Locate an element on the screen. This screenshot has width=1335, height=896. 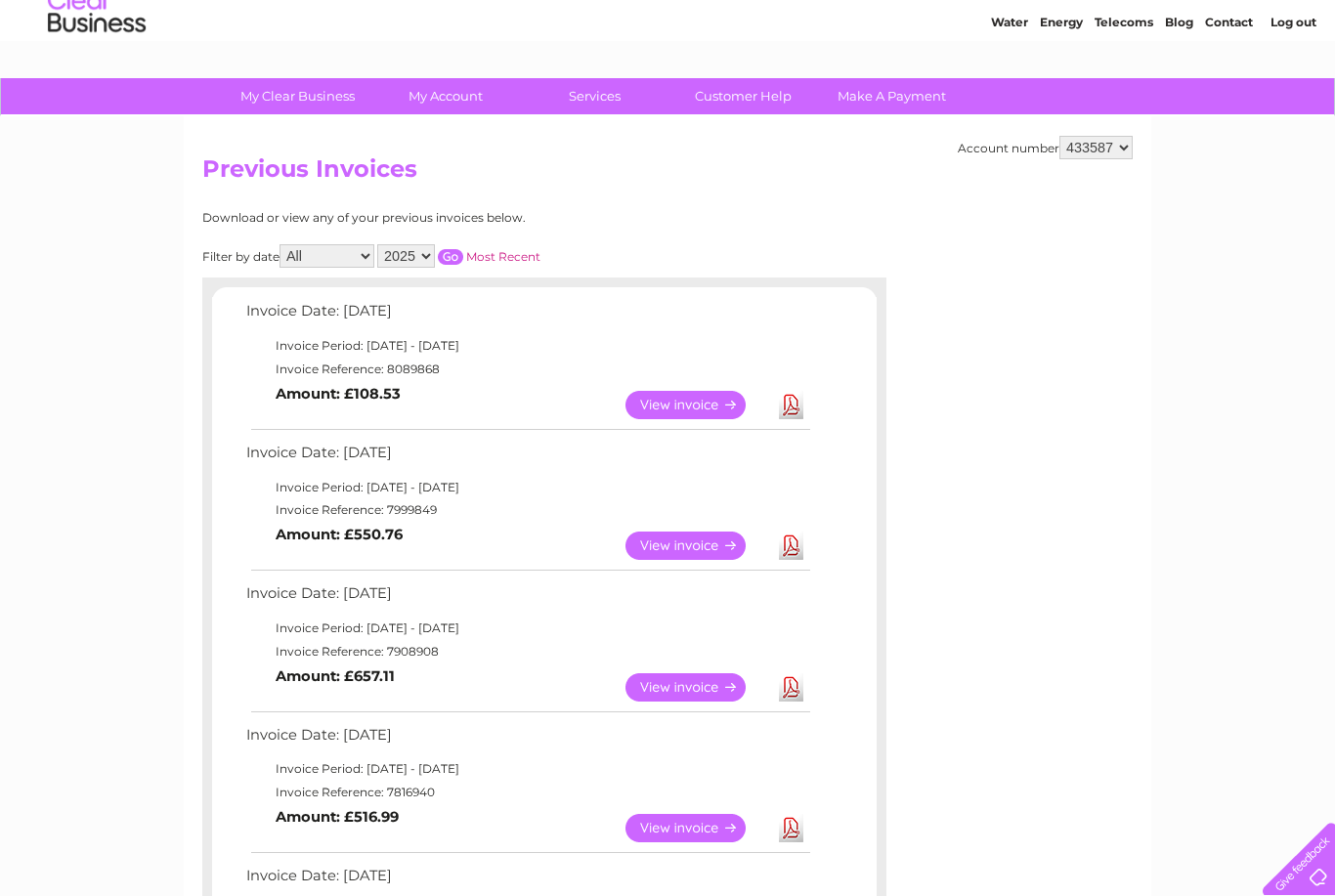
a: Contact is located at coordinates (1228, 90).